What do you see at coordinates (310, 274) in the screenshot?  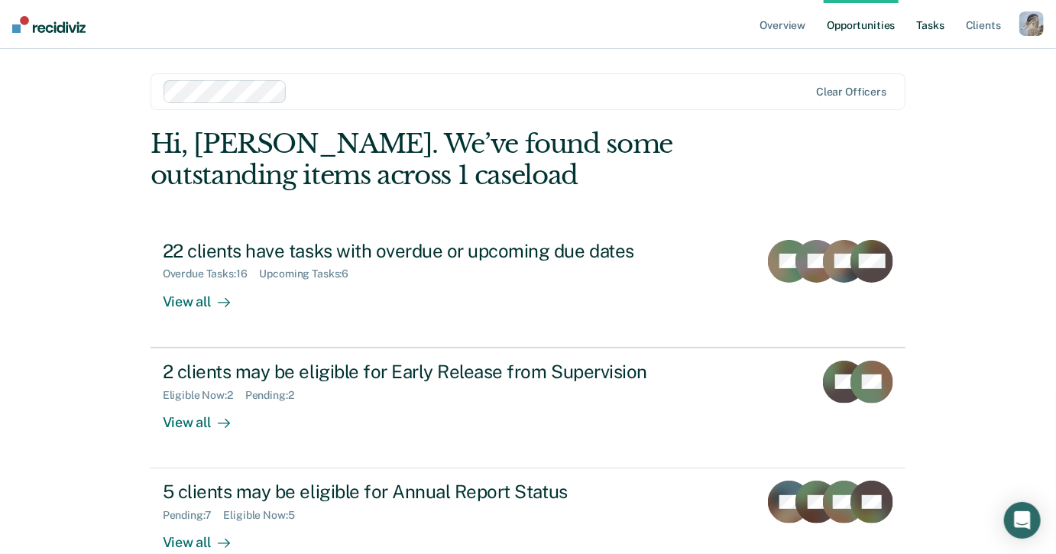 I see `div: Upcoming Tasks : 6` at bounding box center [310, 274].